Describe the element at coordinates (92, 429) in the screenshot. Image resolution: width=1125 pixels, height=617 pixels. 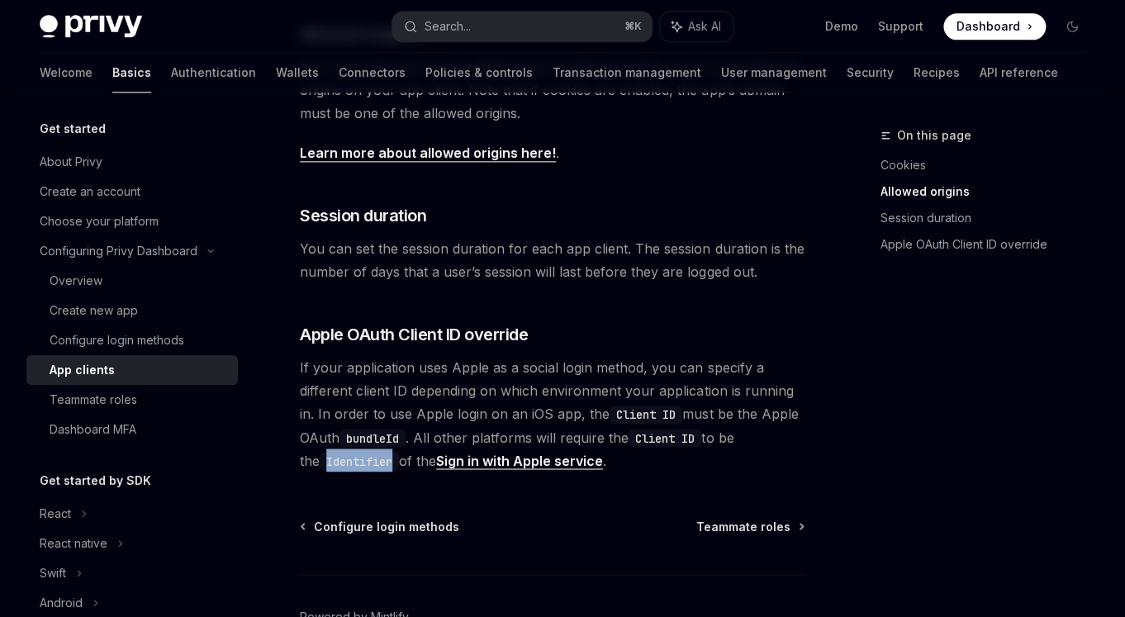
I see `div: Dashboard MFA` at that location.